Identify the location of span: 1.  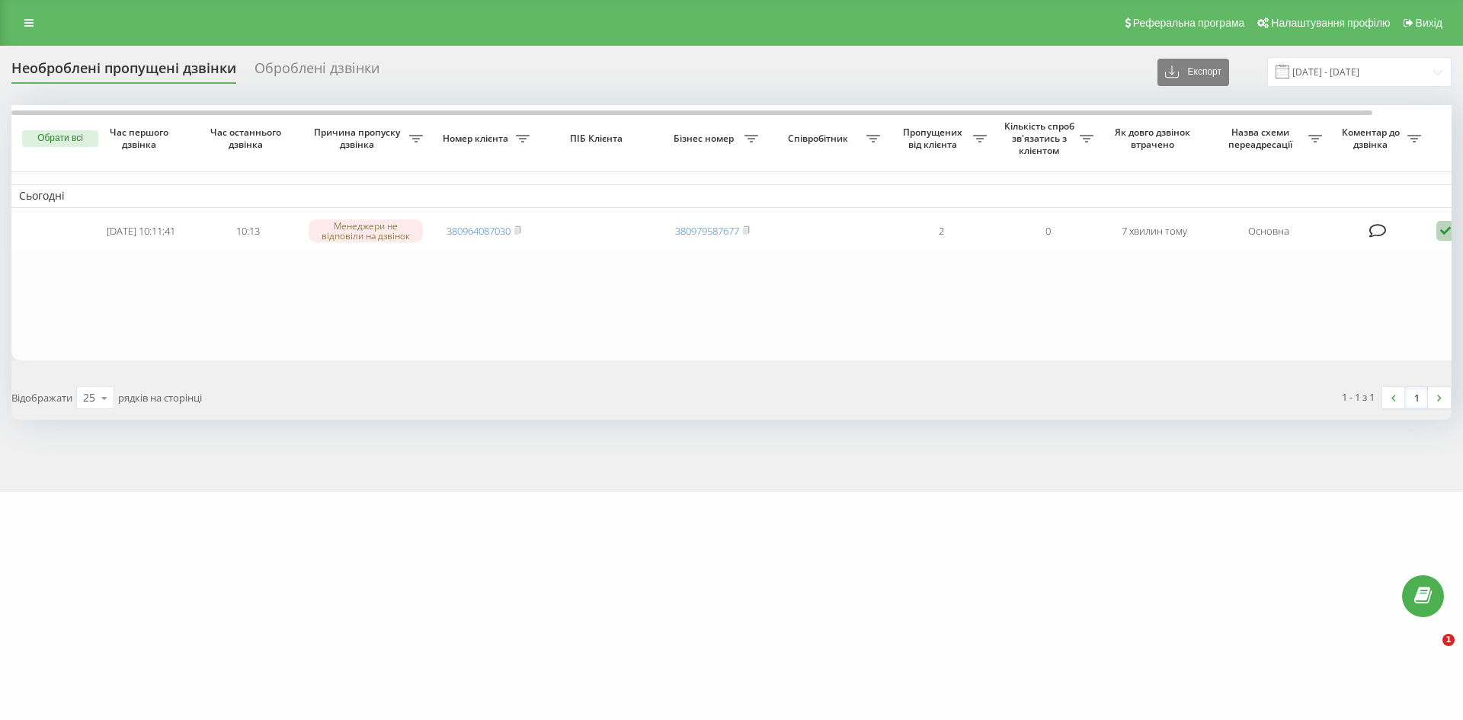
(1448, 640).